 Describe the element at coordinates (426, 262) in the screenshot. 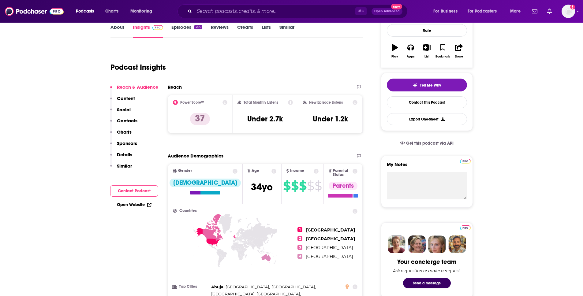

I see `div: Your concierge team` at that location.